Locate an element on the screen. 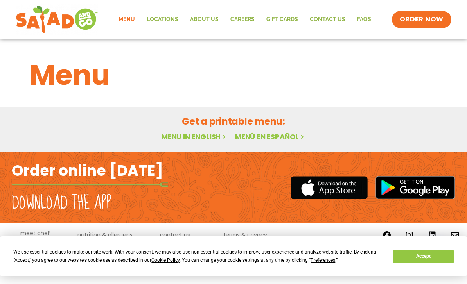 The height and width of the screenshot is (284, 467). a: About Us is located at coordinates (204, 20).